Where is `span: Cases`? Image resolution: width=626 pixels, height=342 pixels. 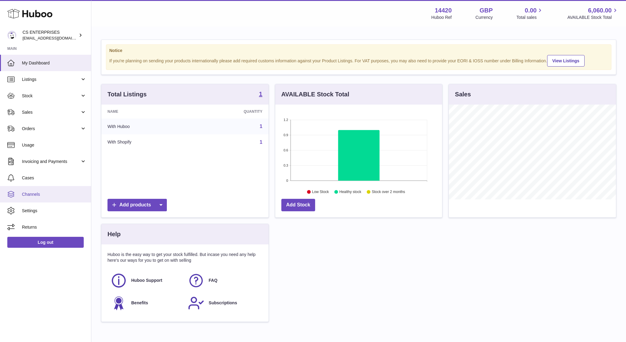 span: Cases is located at coordinates (54, 178).